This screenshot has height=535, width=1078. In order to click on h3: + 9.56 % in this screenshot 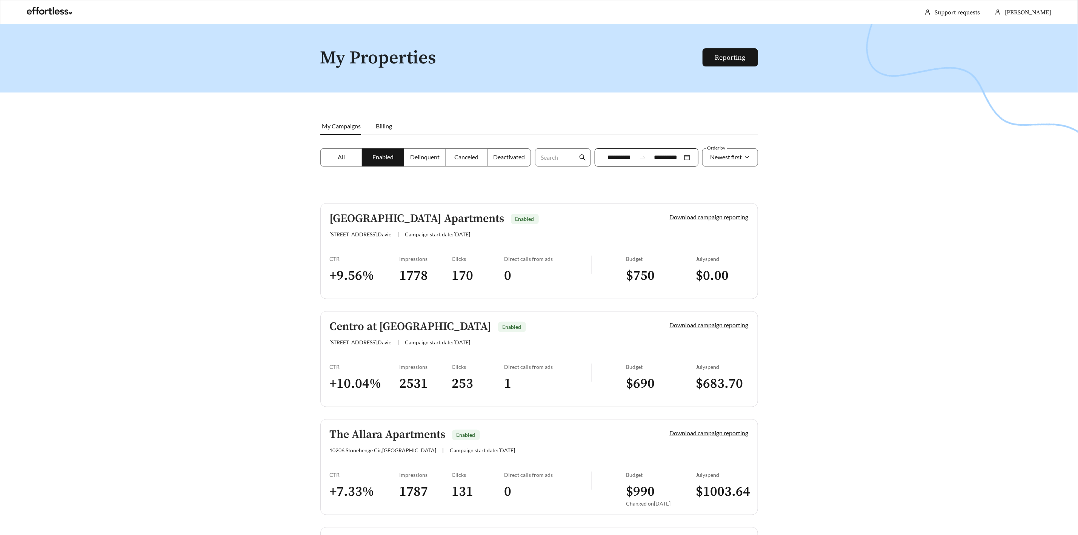, I will do `click(365, 275)`.